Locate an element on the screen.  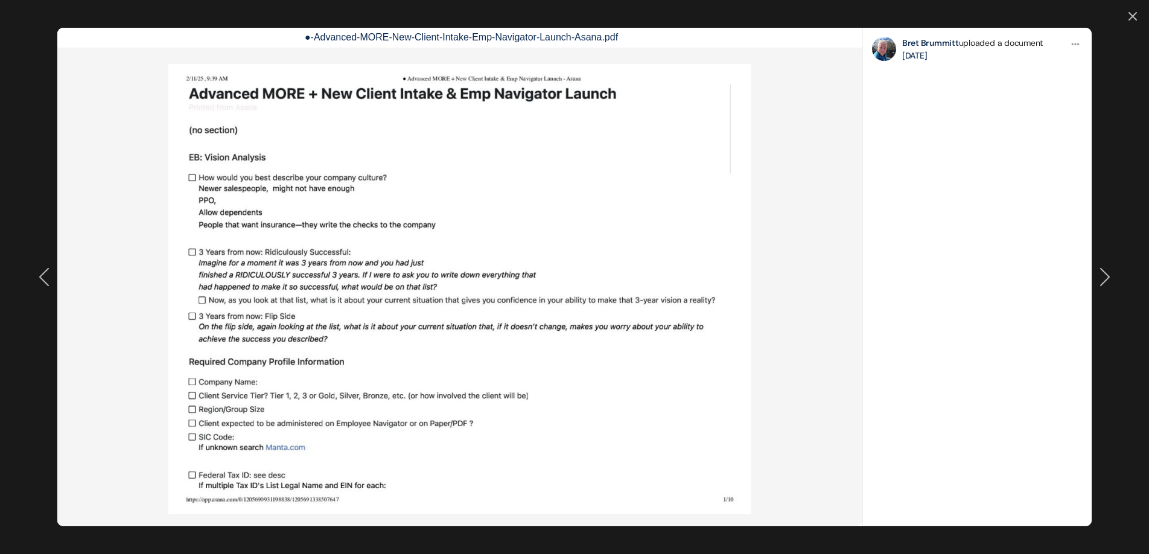
img: bb-document-pdf-image-popup-image is located at coordinates (460, 289).